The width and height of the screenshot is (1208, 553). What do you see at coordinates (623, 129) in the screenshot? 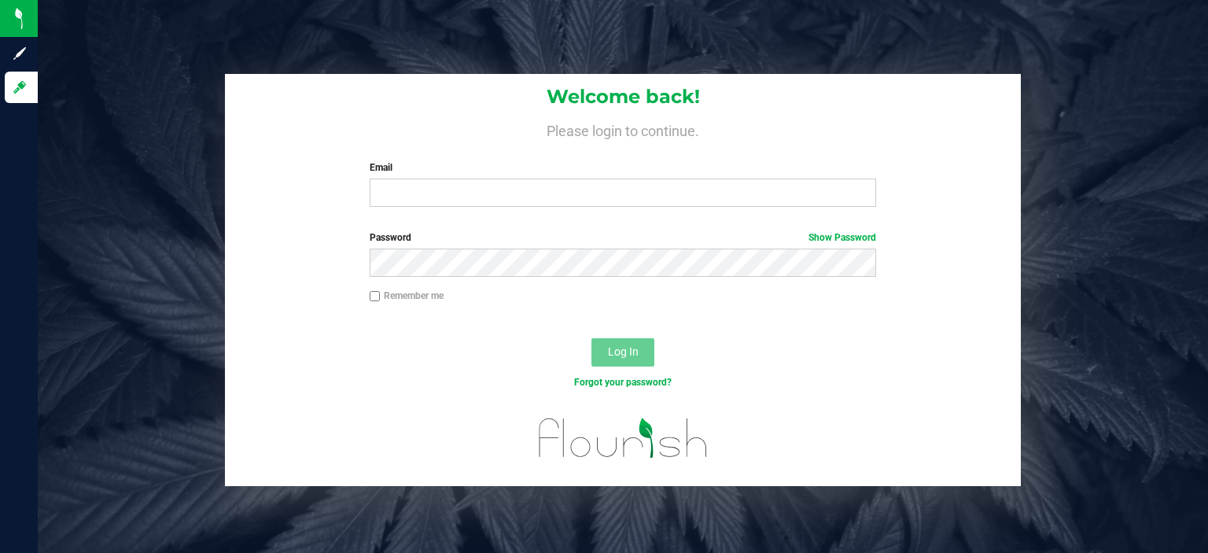
I see `h4: Please login to continue.` at bounding box center [623, 129].